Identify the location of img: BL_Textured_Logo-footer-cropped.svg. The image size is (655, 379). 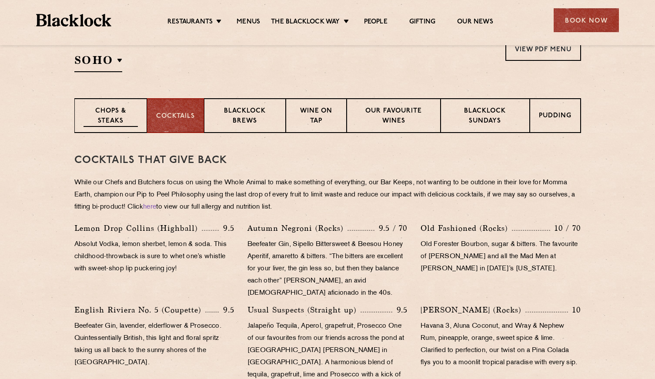
(74, 20).